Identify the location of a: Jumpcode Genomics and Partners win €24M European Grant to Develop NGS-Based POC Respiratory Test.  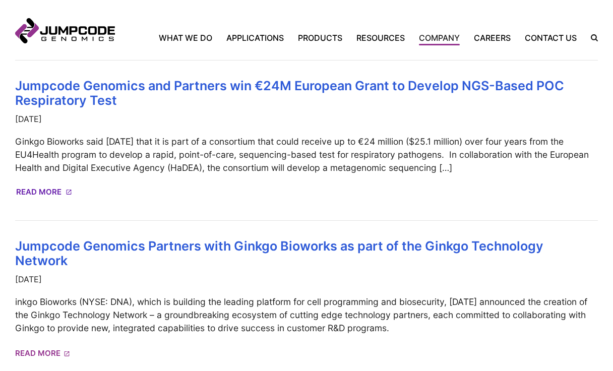
(289, 93).